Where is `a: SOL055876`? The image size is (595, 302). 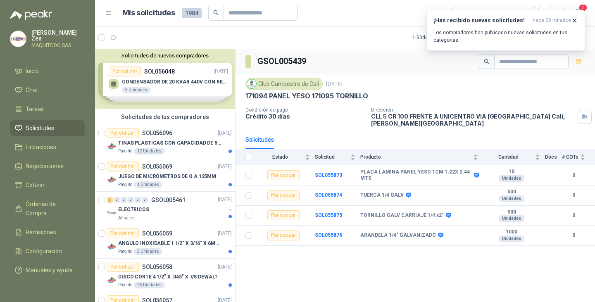 a: SOL055876 is located at coordinates (328, 235).